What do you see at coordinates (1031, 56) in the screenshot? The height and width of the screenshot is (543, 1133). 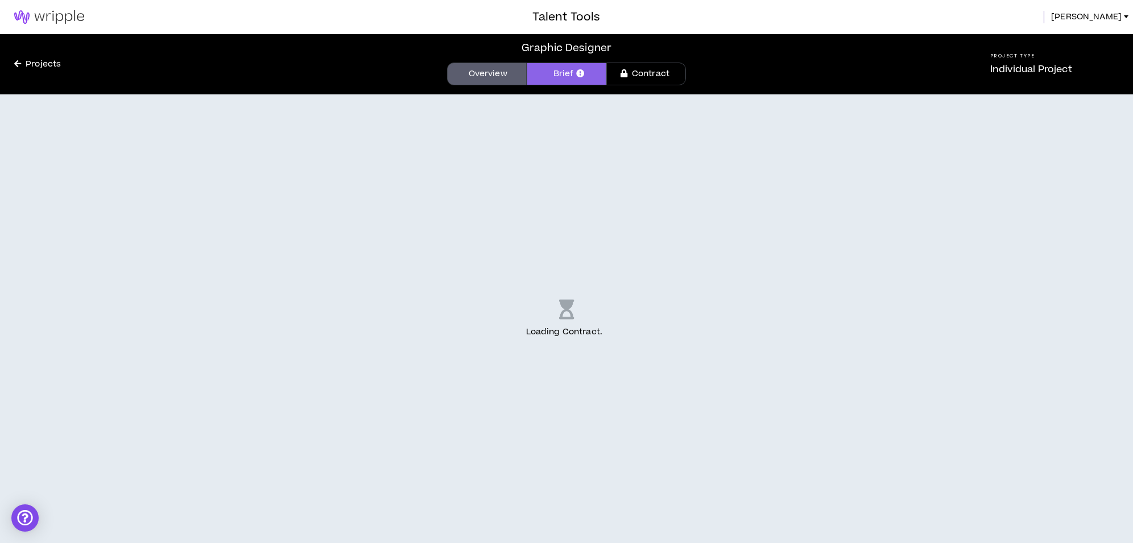 I see `h5: Project Type` at bounding box center [1031, 56].